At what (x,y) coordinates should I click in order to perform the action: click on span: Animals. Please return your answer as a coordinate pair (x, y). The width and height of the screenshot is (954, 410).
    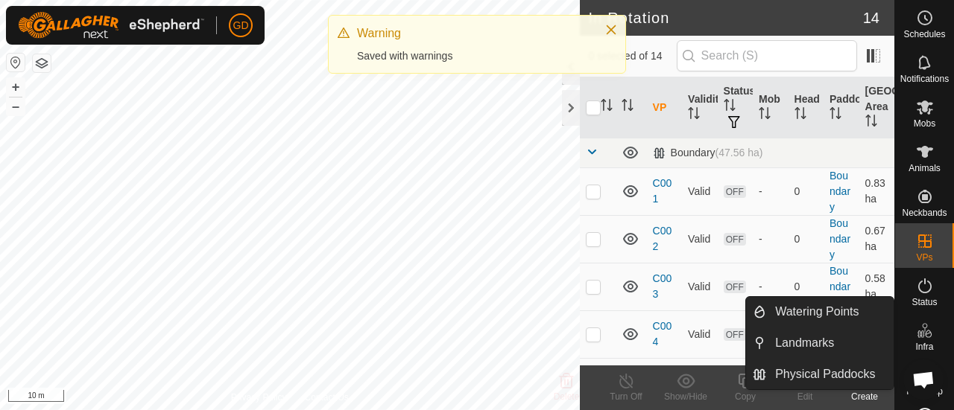
    Looking at the image, I should click on (924, 168).